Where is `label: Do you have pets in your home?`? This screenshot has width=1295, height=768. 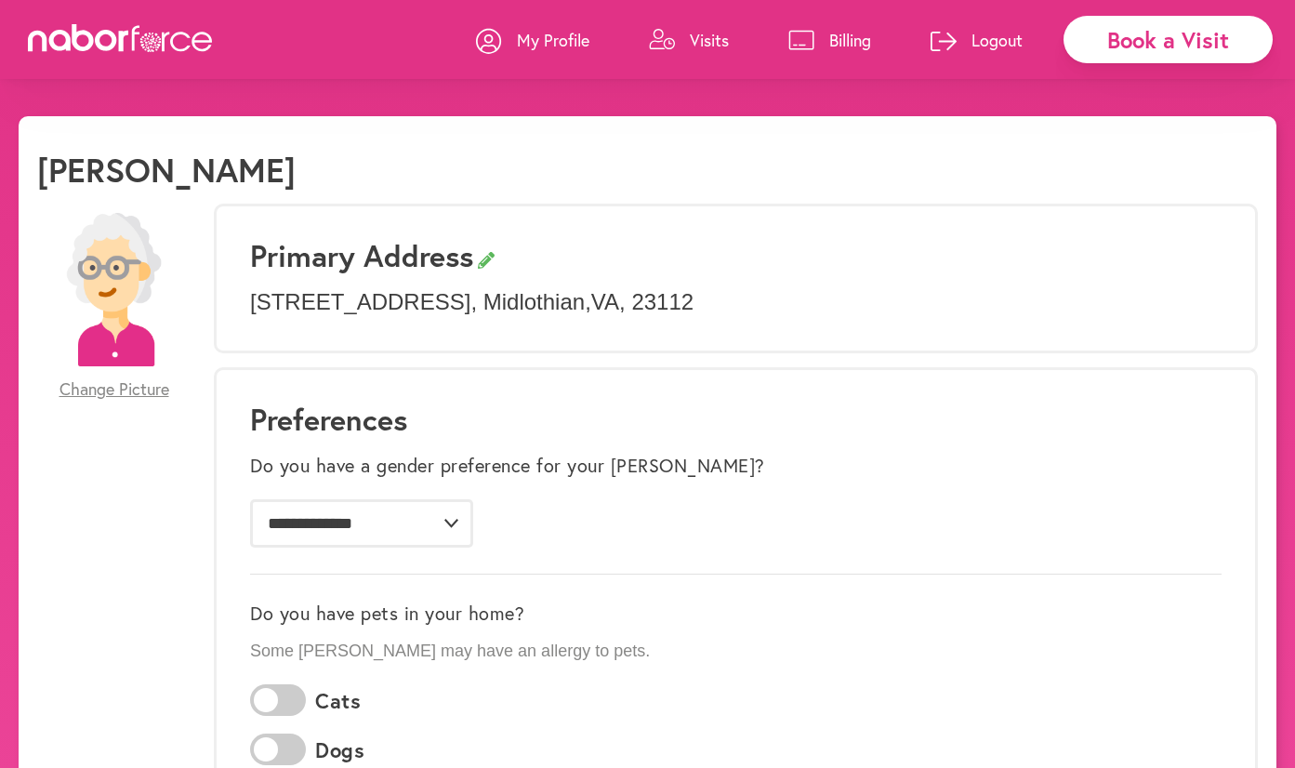
label: Do you have pets in your home? is located at coordinates (387, 614).